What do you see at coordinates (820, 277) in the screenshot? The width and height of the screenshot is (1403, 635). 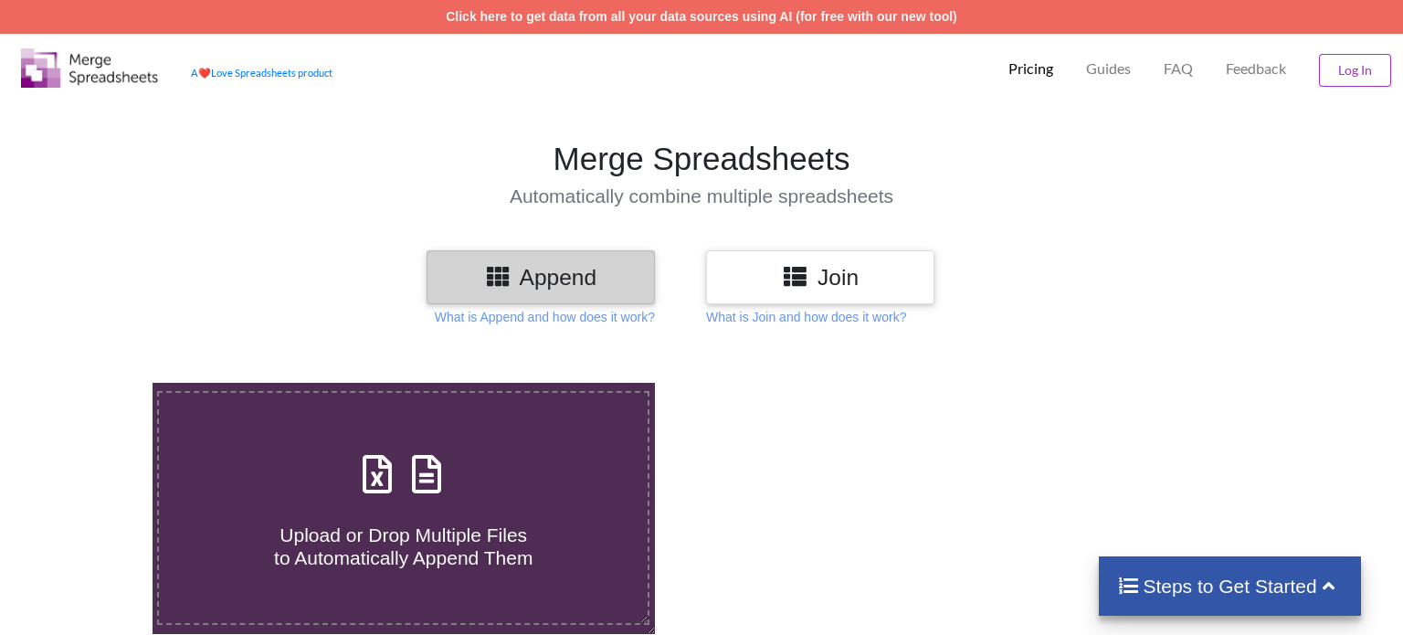 I see `h3: Join` at bounding box center [820, 277].